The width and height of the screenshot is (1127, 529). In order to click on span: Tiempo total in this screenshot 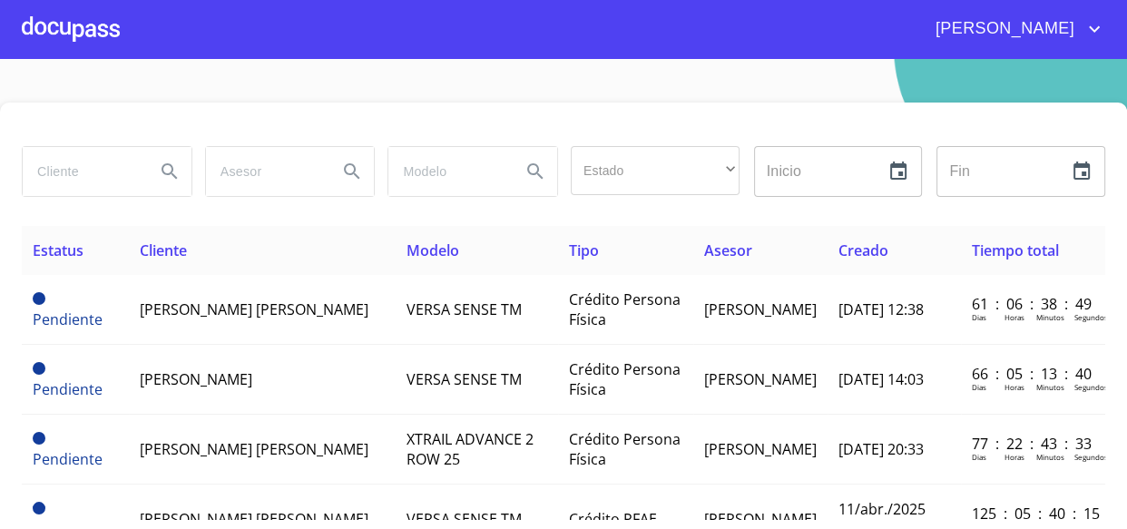, I will do `click(1016, 250)`.